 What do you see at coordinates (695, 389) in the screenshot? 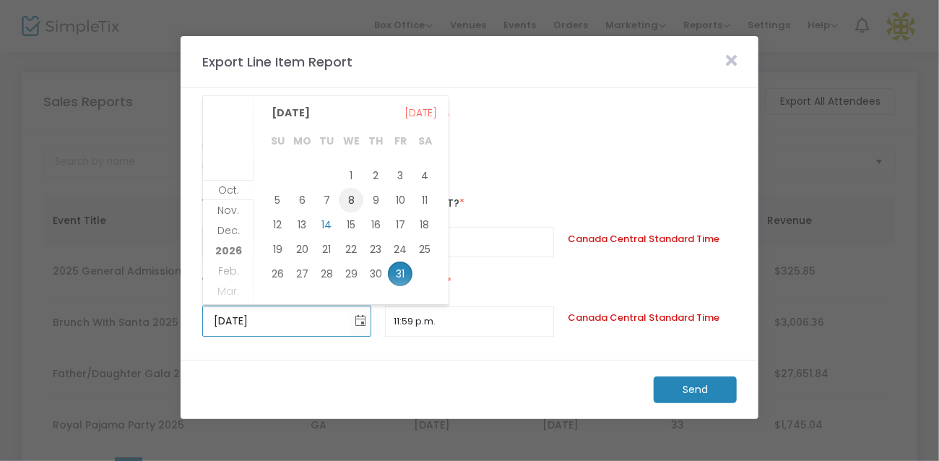
I see `m-button: Send` at bounding box center [695, 389].